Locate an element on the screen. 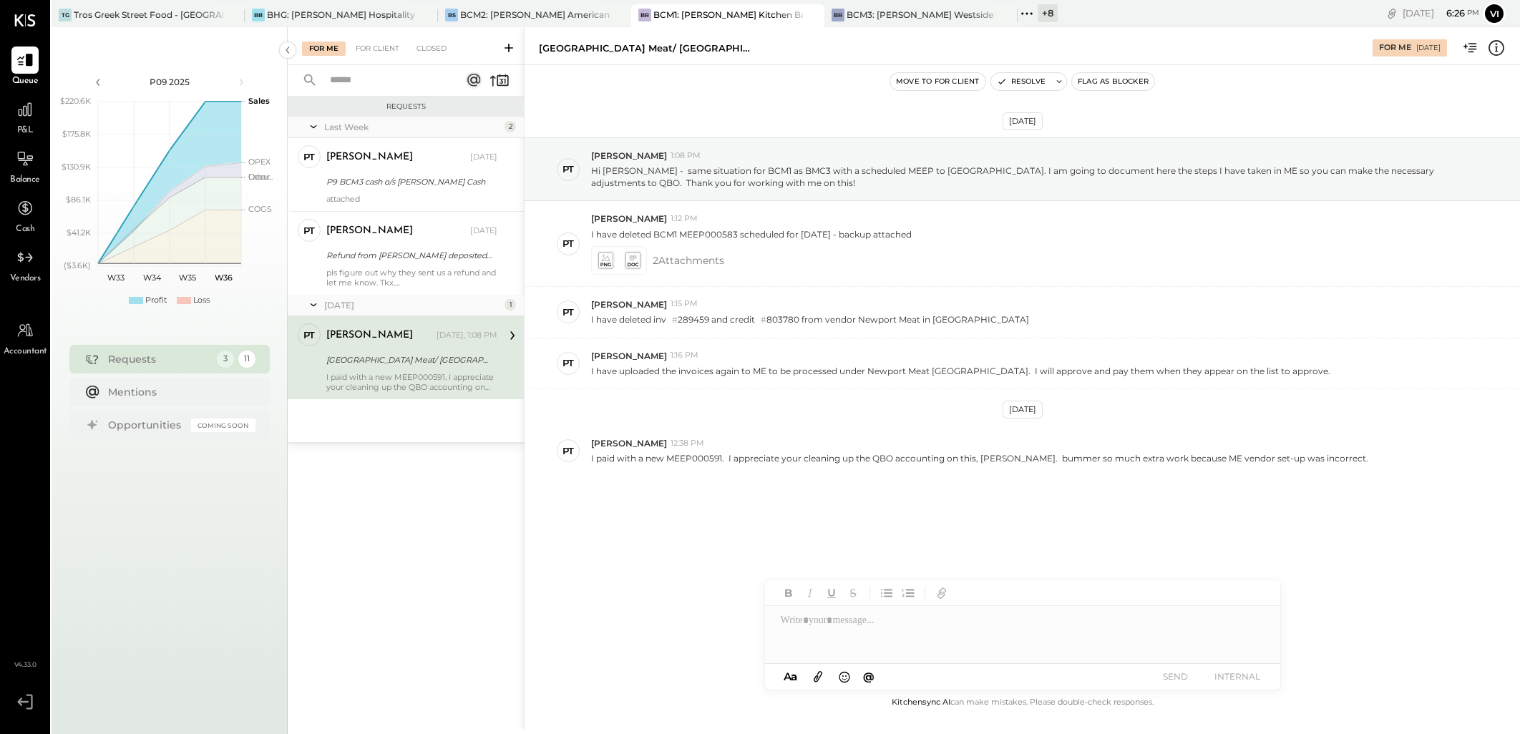  text: Sales is located at coordinates (259, 101).